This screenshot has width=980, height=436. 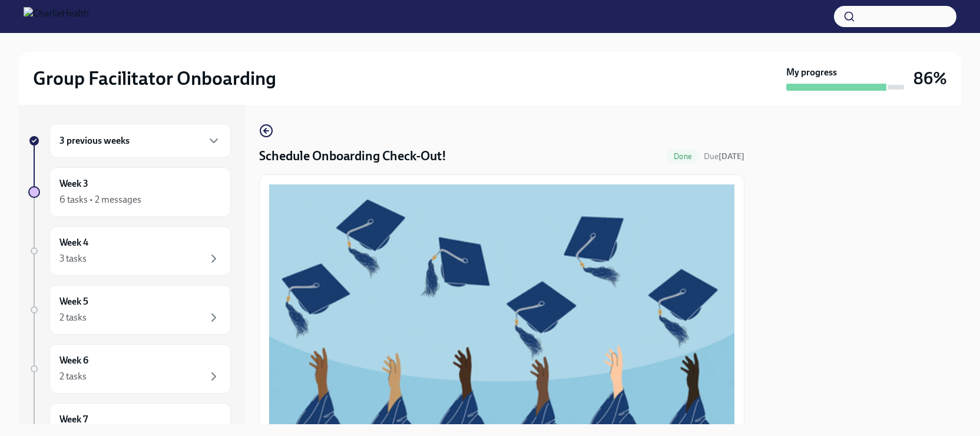 What do you see at coordinates (682, 156) in the screenshot?
I see `span: Done` at bounding box center [682, 156].